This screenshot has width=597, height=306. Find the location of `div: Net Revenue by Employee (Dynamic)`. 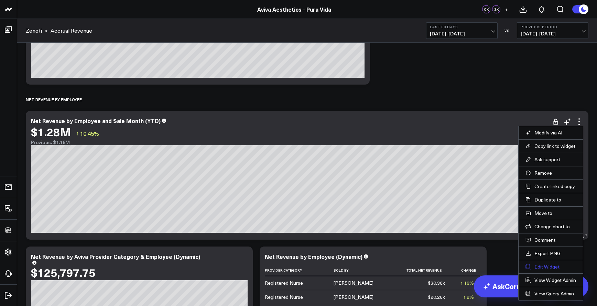

div: Net Revenue by Employee (Dynamic) is located at coordinates (314, 256).